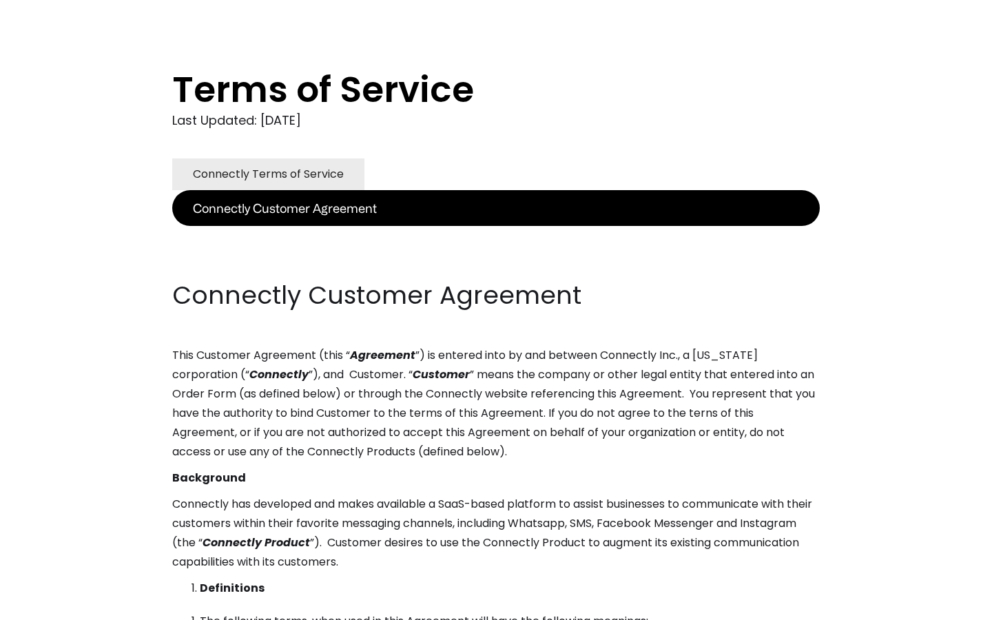  Describe the element at coordinates (496, 295) in the screenshot. I see `h2: Connectly Customer Agreement` at that location.